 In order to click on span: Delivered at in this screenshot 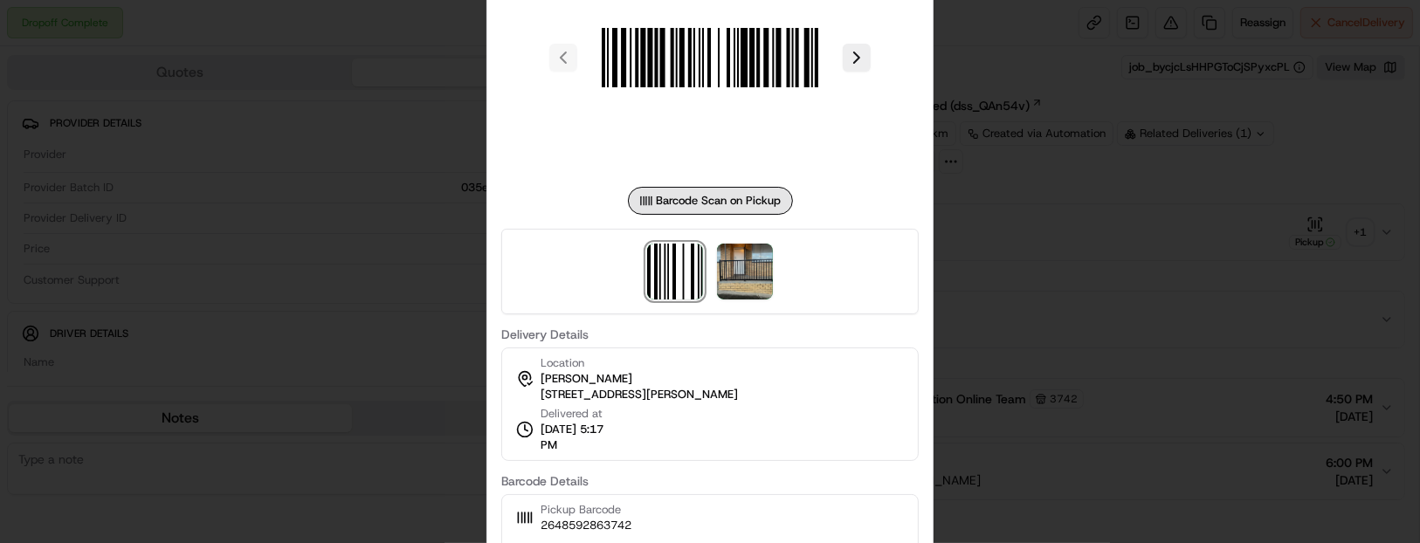, I will do `click(581, 414)`.